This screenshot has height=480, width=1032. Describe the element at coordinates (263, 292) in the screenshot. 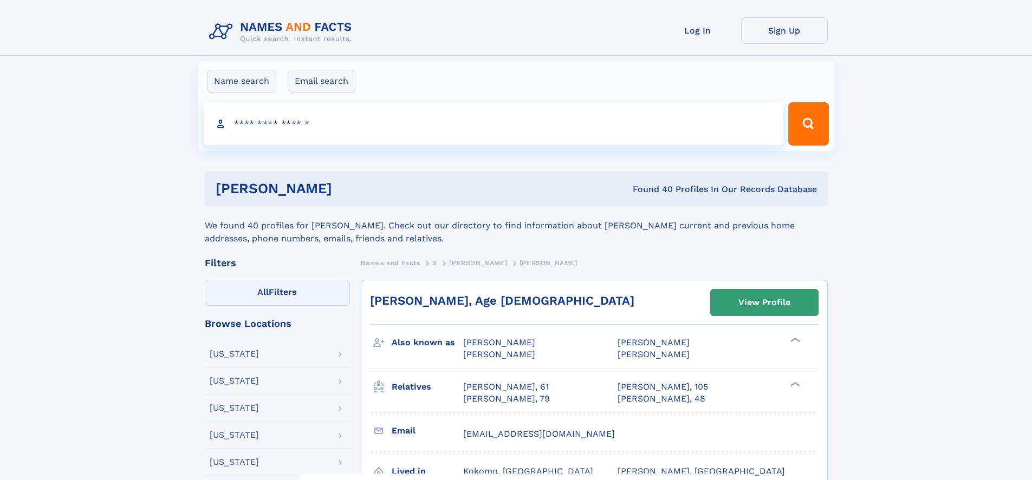

I see `span: All` at that location.